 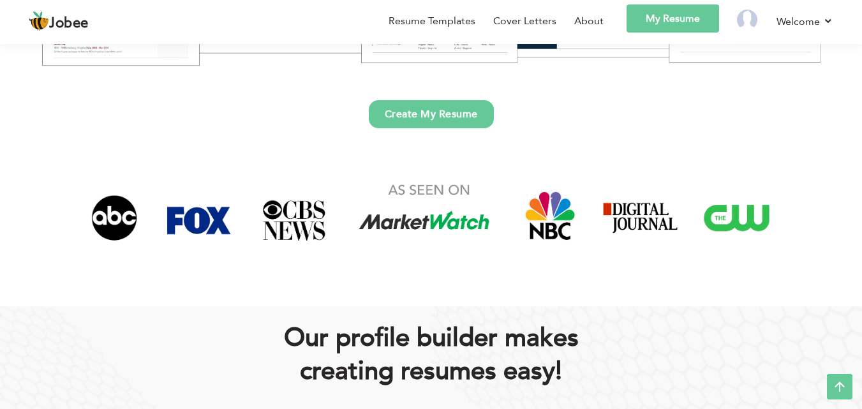 What do you see at coordinates (589, 21) in the screenshot?
I see `a: About` at bounding box center [589, 21].